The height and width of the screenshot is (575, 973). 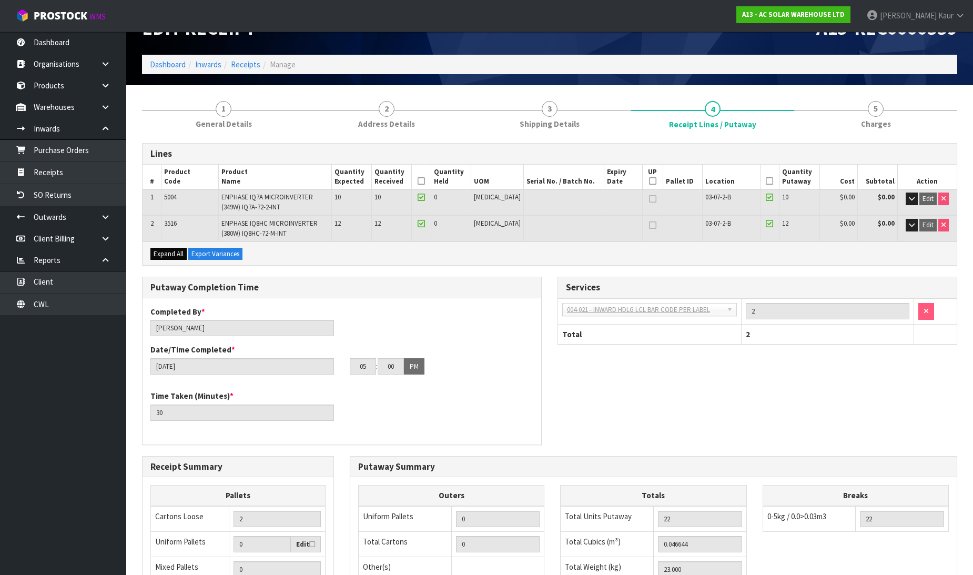 I want to click on td: Total Units Putaway, so click(x=607, y=518).